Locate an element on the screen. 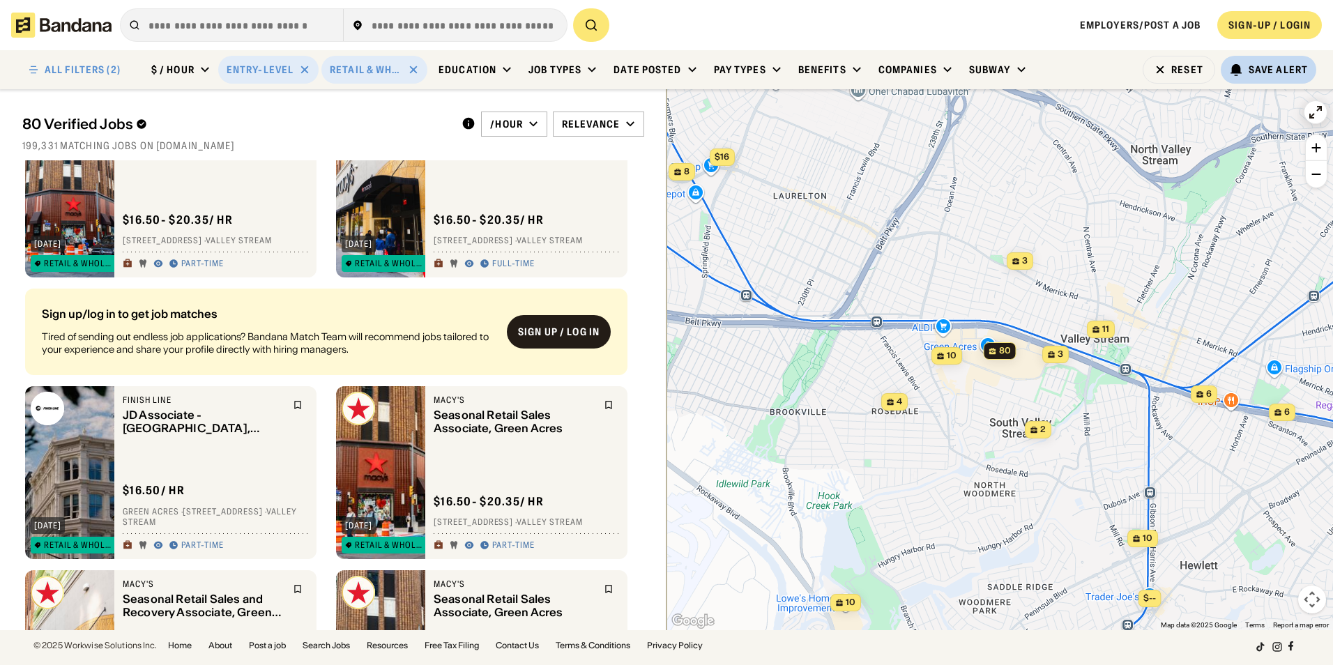  span: 4 is located at coordinates (900, 402).